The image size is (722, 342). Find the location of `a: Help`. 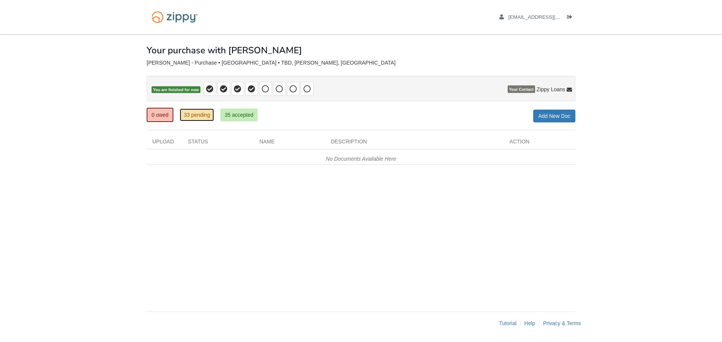

a: Help is located at coordinates (529, 324).